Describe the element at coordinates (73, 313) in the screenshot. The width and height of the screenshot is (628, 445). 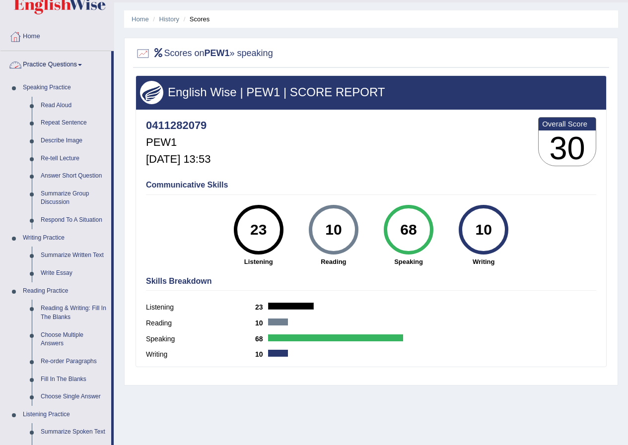
I see `a: Reading & Writing: Fill In The Blanks` at that location.